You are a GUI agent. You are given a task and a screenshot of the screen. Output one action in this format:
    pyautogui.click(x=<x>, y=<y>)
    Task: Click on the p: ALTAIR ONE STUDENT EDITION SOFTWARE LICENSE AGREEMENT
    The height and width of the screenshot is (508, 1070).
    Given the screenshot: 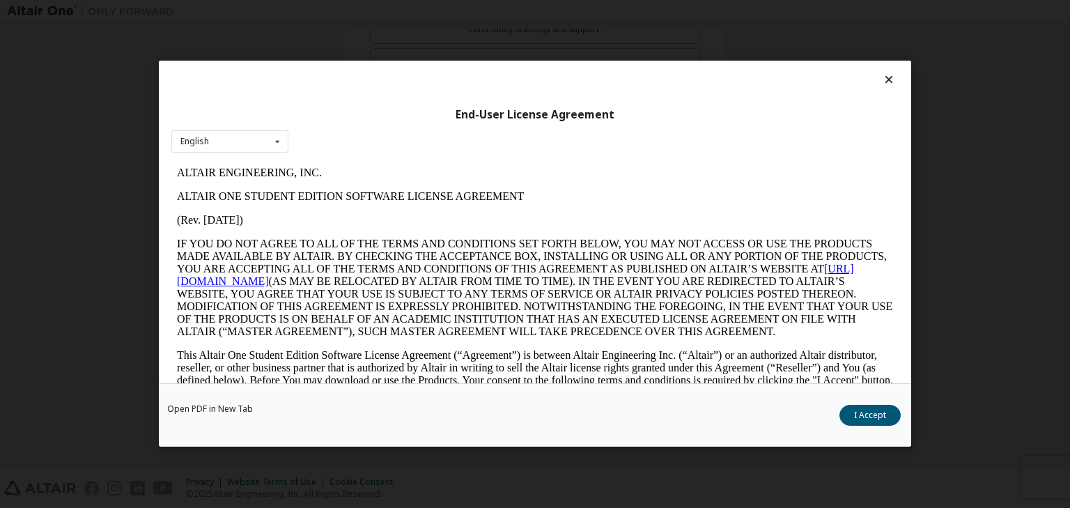 What is the action you would take?
    pyautogui.click(x=364, y=36)
    